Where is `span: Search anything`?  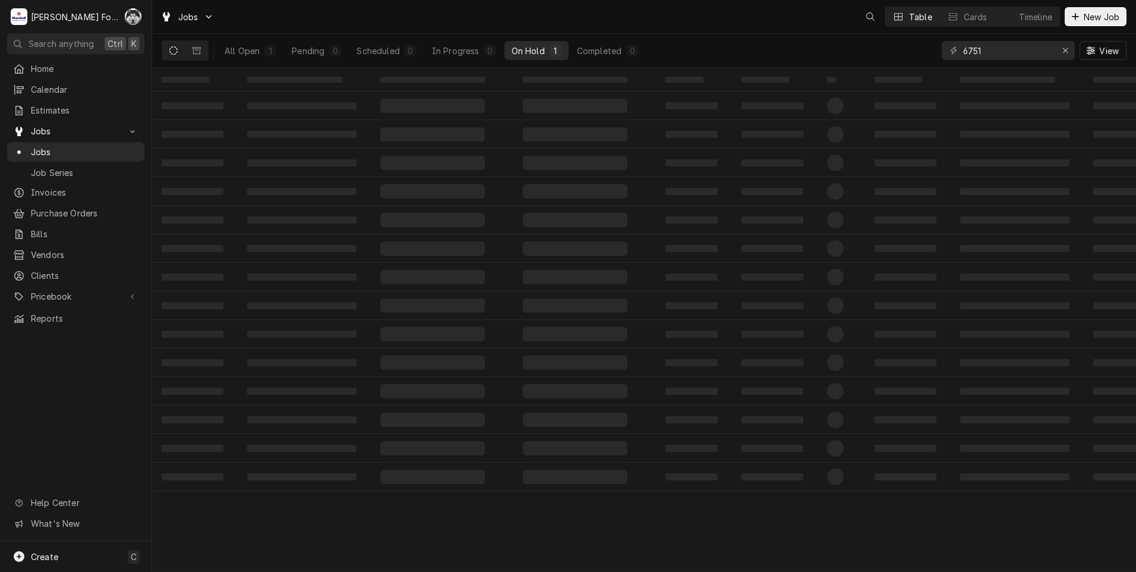 span: Search anything is located at coordinates (61, 43).